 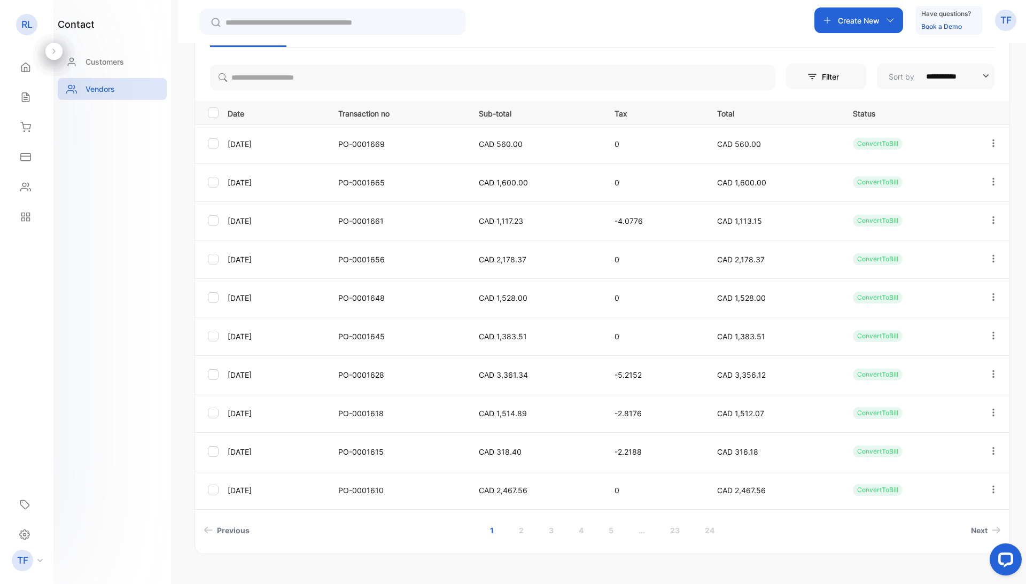 I want to click on a: Customers, so click(x=112, y=61).